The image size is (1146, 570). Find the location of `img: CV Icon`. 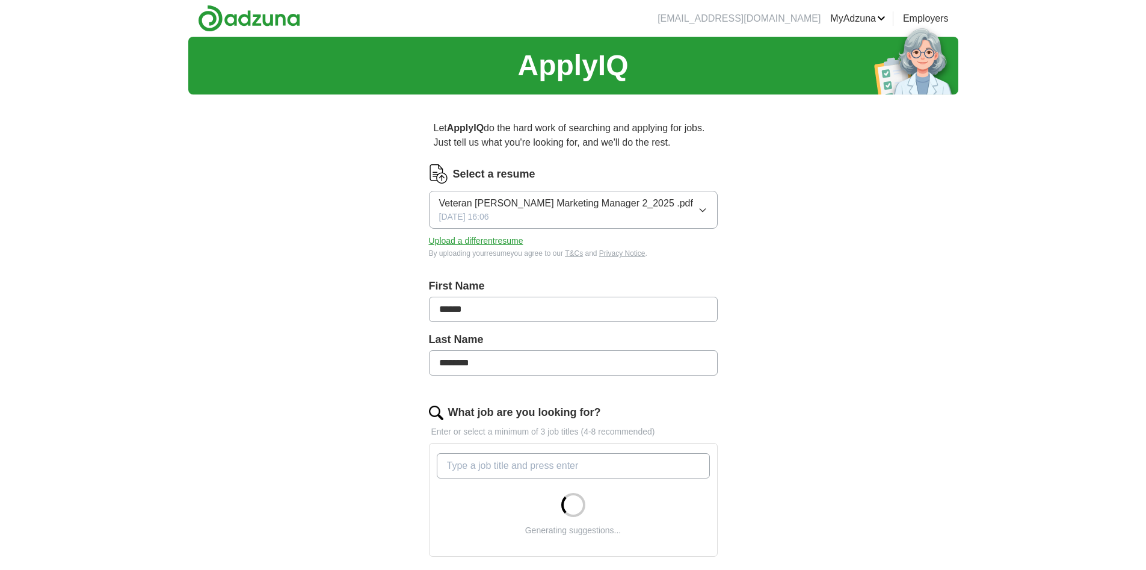

img: CV Icon is located at coordinates (438, 174).